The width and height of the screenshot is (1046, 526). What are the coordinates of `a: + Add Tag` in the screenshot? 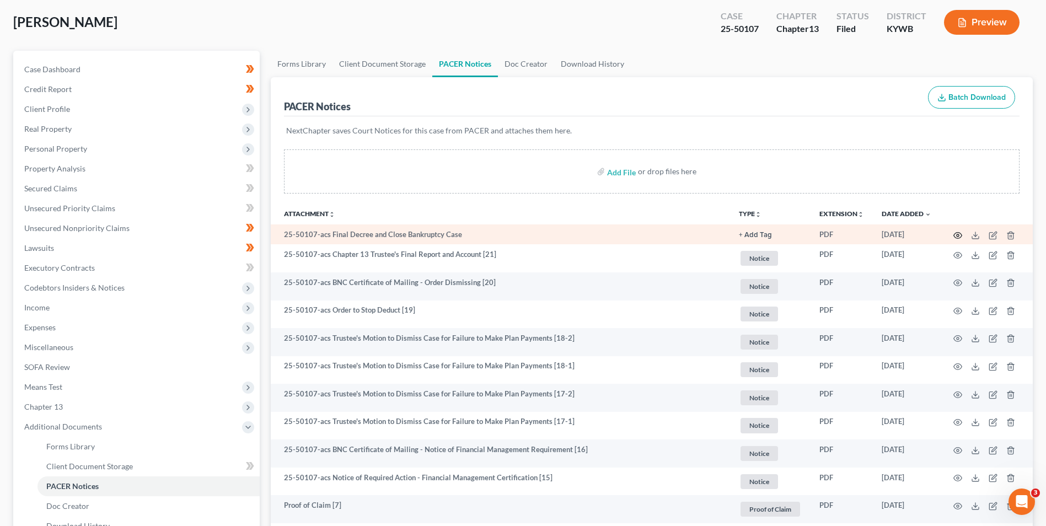 It's located at (770, 234).